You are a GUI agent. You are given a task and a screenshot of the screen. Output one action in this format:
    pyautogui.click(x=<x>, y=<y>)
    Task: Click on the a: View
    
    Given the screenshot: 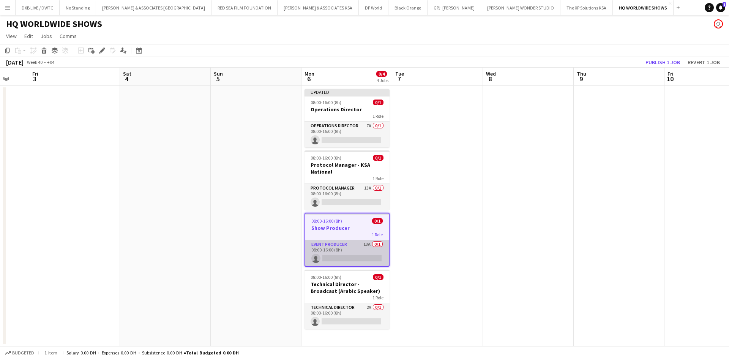 What is the action you would take?
    pyautogui.click(x=11, y=36)
    